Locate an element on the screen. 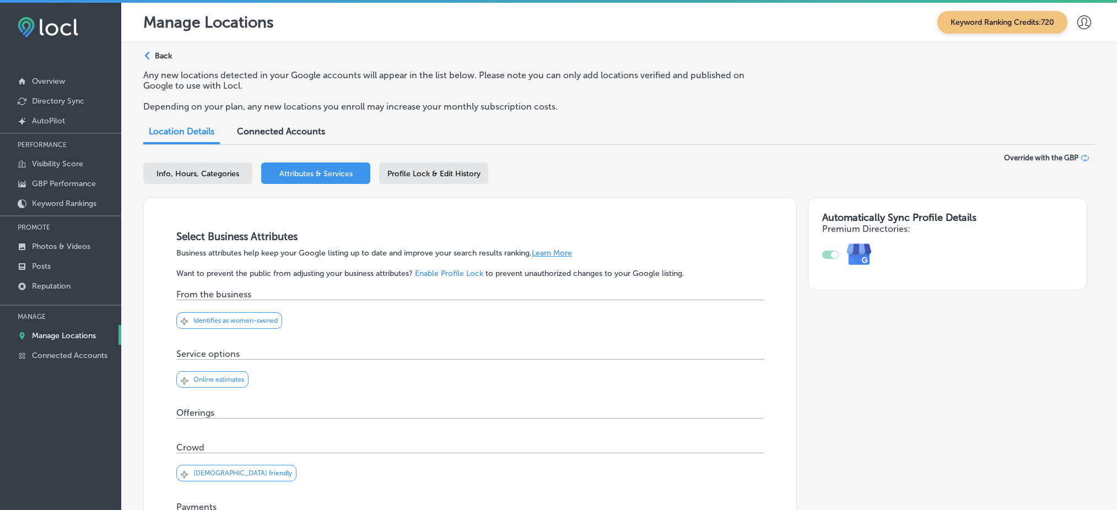  a: Learn More is located at coordinates (551, 253).